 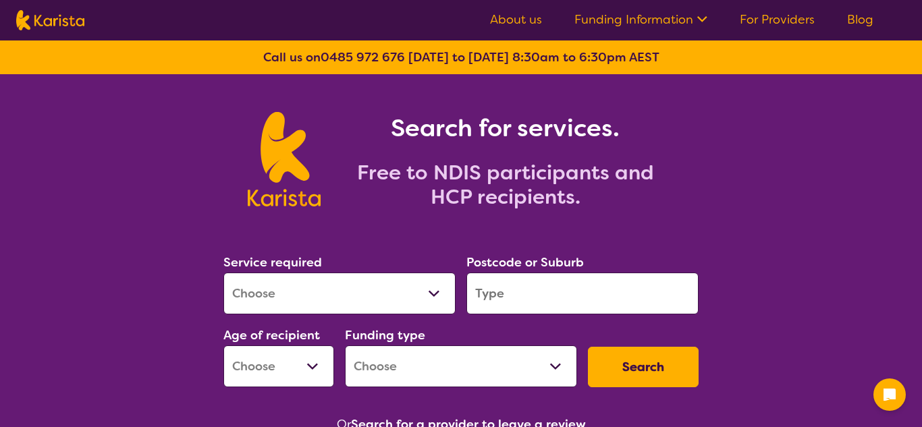 What do you see at coordinates (640, 20) in the screenshot?
I see `a: Funding Information` at bounding box center [640, 20].